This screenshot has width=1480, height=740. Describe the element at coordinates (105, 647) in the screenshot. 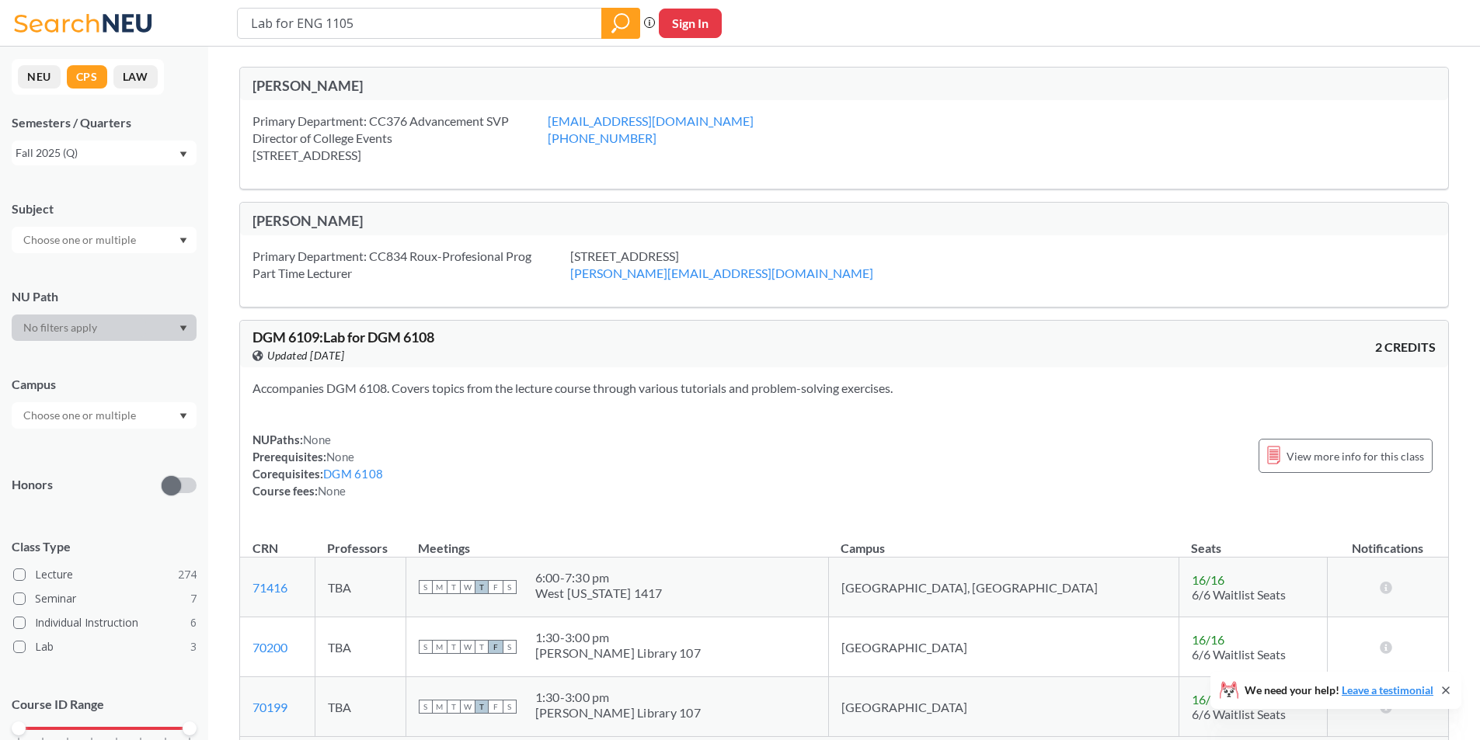

I see `label: Lab` at that location.